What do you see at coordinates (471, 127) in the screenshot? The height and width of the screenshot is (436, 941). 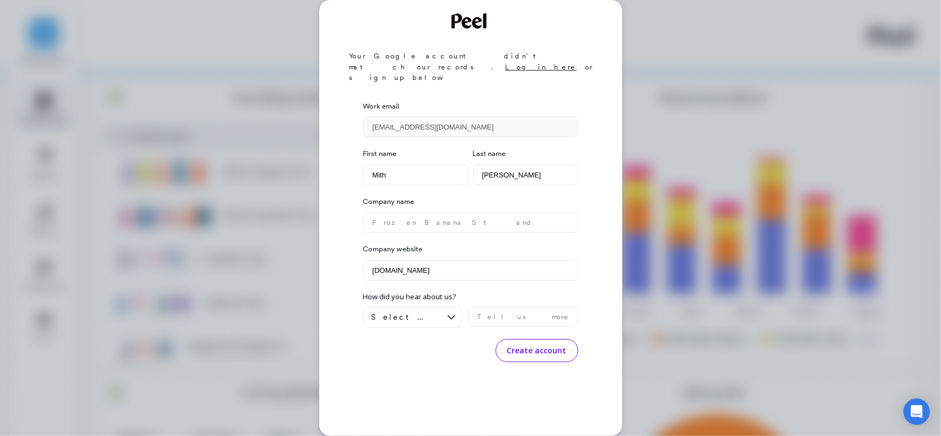 I see `input: Enter your email address` at bounding box center [471, 127].